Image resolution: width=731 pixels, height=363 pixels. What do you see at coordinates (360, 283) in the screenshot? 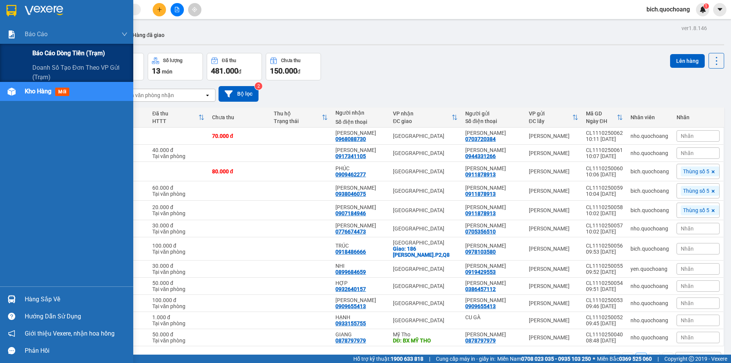
I see `div: HỢP` at bounding box center [360, 283].